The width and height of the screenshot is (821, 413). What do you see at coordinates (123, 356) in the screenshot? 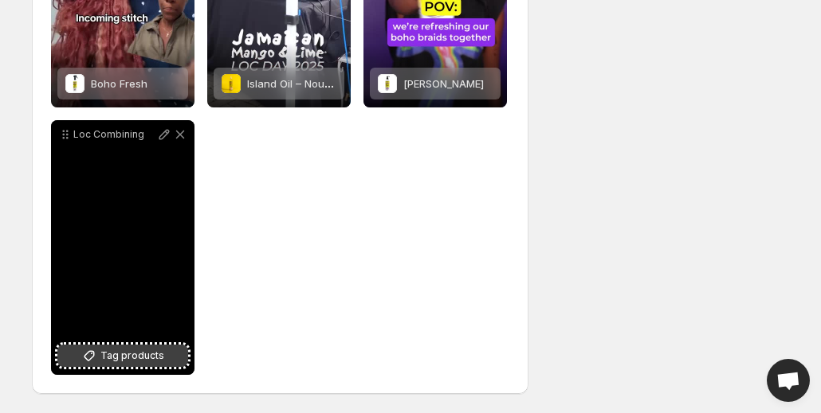
I see `button: Tag products` at bounding box center [123, 356].